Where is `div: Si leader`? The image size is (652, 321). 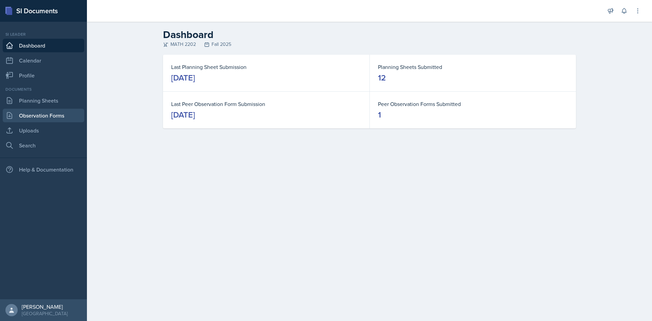 div: Si leader is located at coordinates (43, 34).